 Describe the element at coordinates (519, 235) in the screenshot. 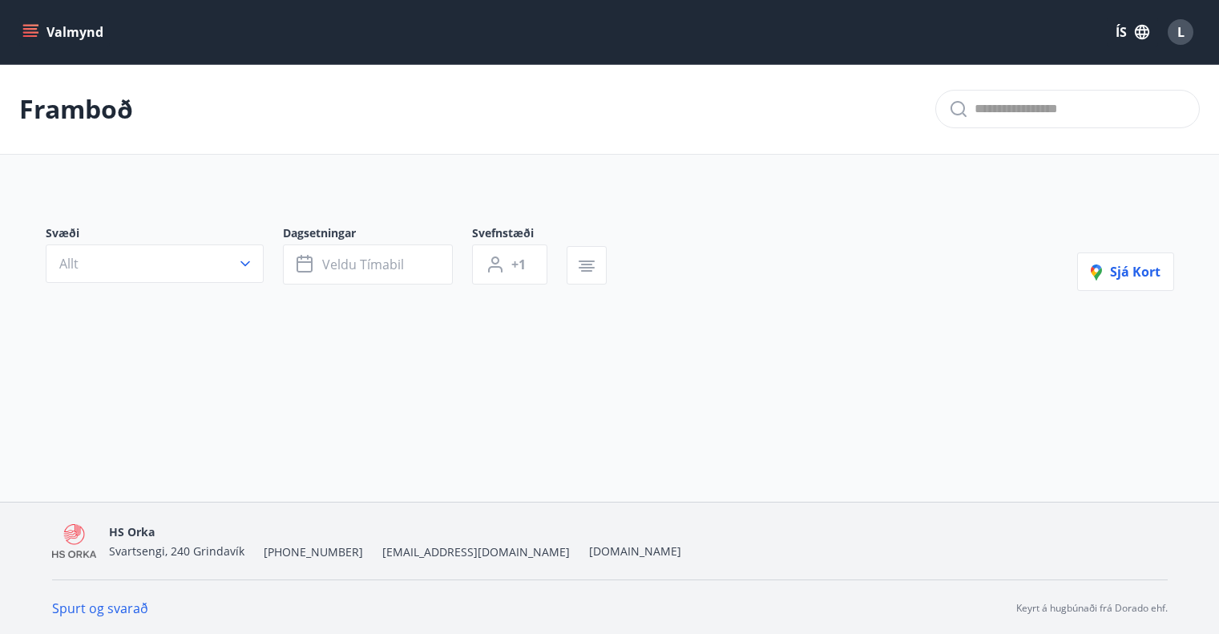

I see `span: Svefnstæði` at that location.